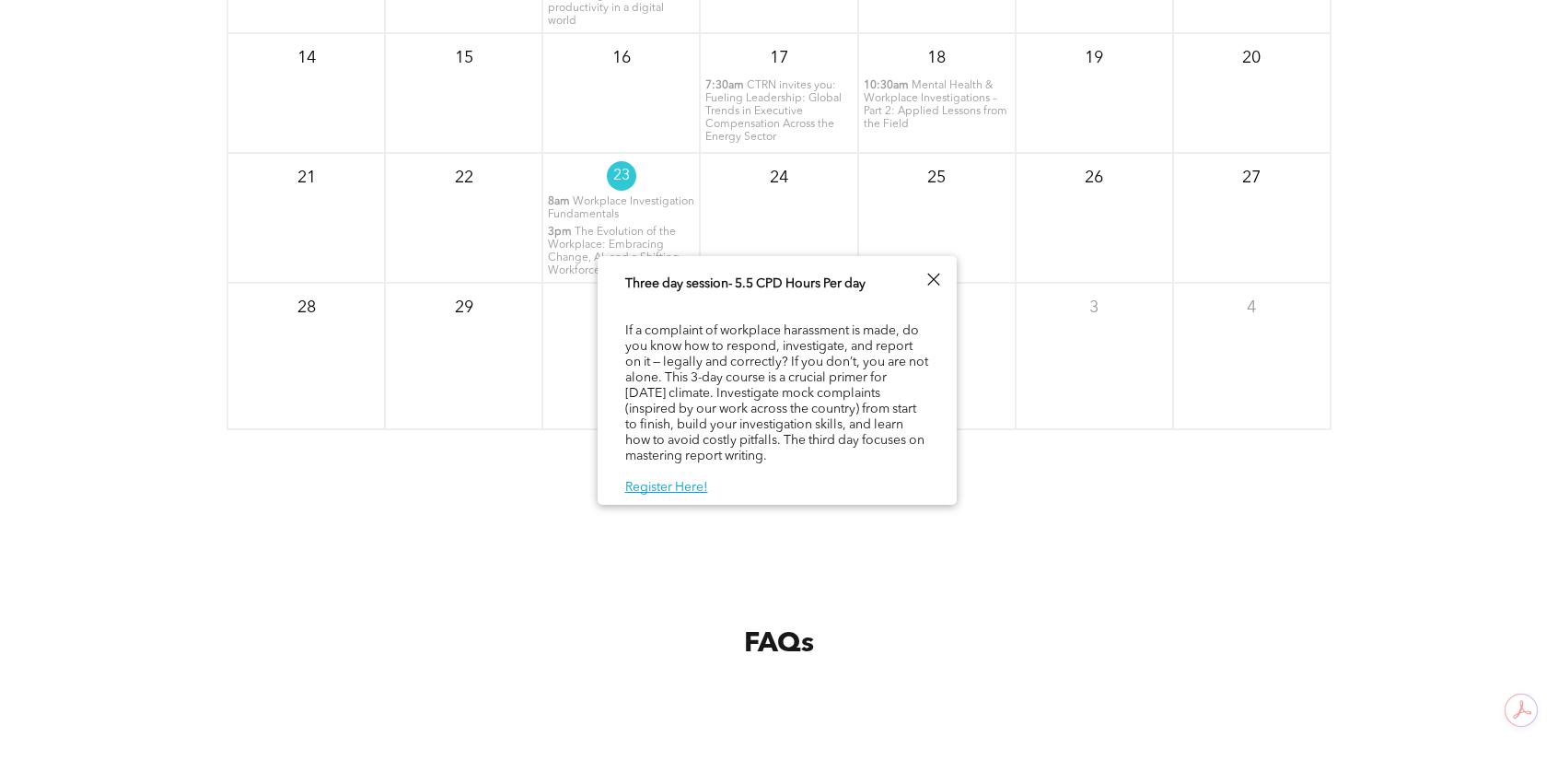  What do you see at coordinates (559, 202) in the screenshot?
I see `span: 8am` at bounding box center [559, 202].